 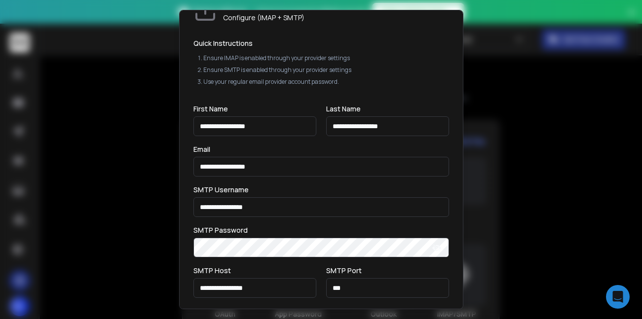 What do you see at coordinates (343, 109) in the screenshot?
I see `label: Last Name` at bounding box center [343, 109].